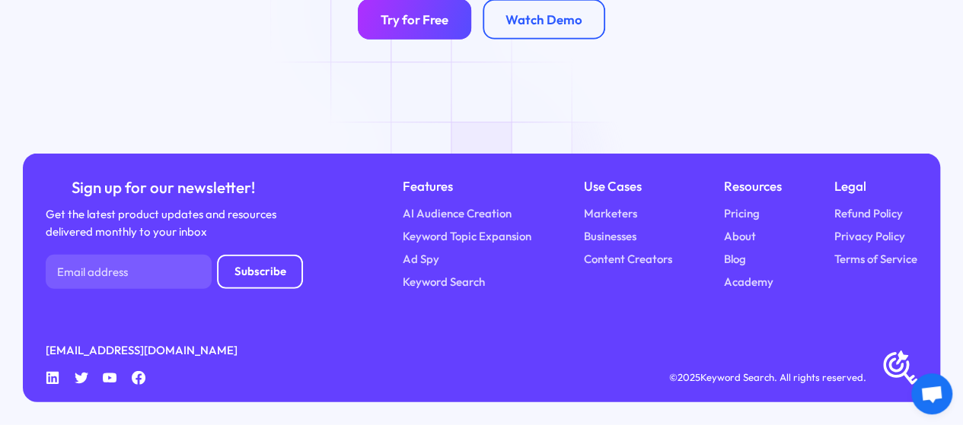 The image size is (963, 425). Describe the element at coordinates (609, 237) in the screenshot. I see `a: Businesses` at that location.